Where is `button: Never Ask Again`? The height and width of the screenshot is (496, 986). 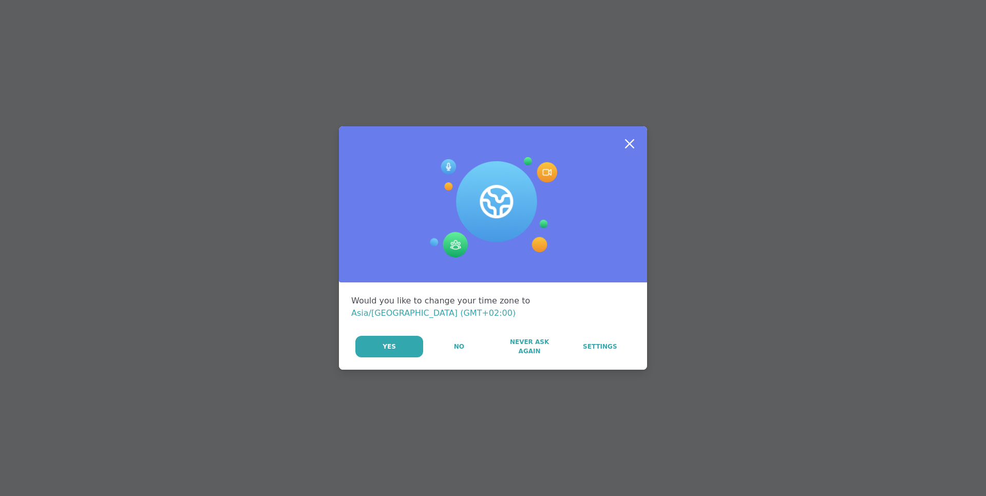
button: Never Ask Again is located at coordinates (529, 347).